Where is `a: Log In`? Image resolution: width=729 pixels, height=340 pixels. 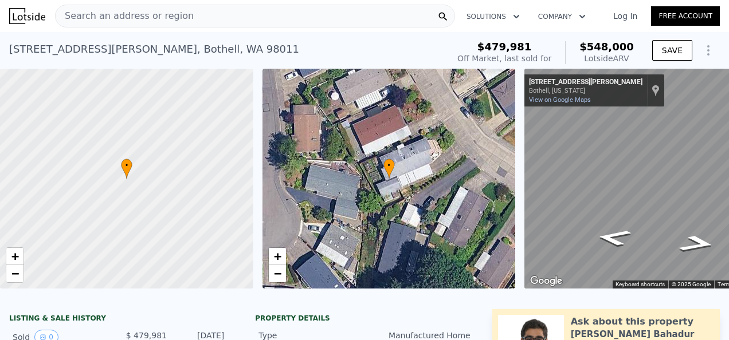 a: Log In is located at coordinates (625, 16).